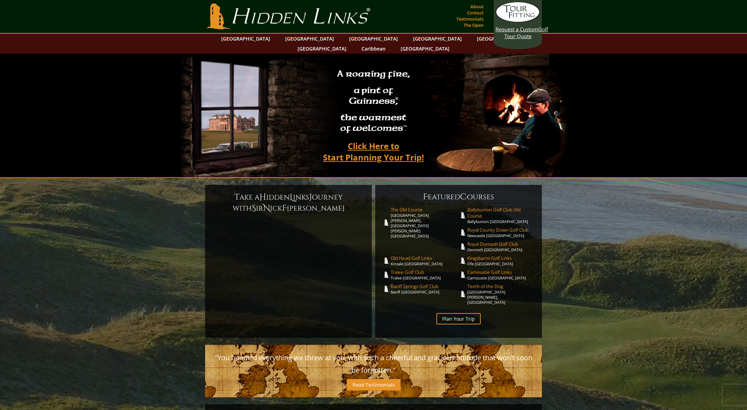 Image resolution: width=747 pixels, height=410 pixels. I want to click on span: T, so click(237, 197).